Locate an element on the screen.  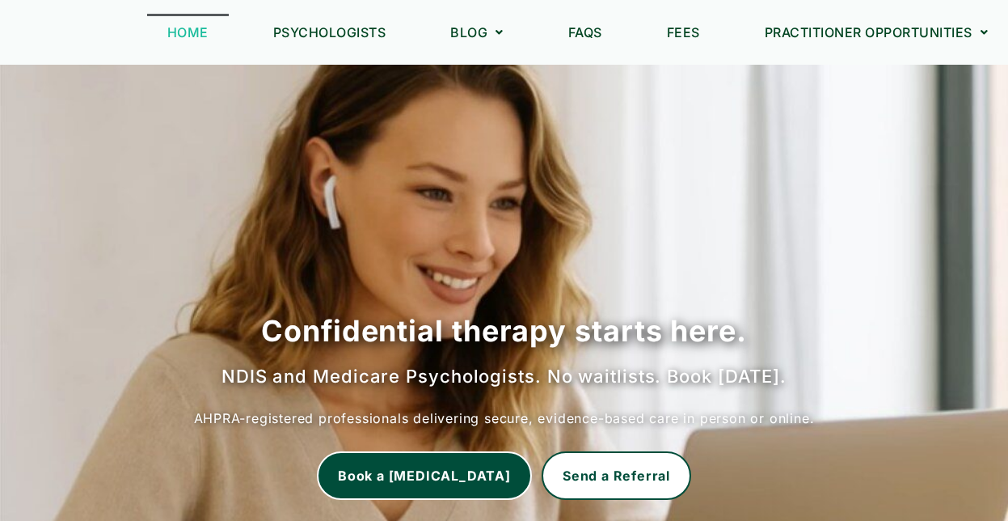
h1: Confidential therapy starts here. is located at coordinates (504, 331).